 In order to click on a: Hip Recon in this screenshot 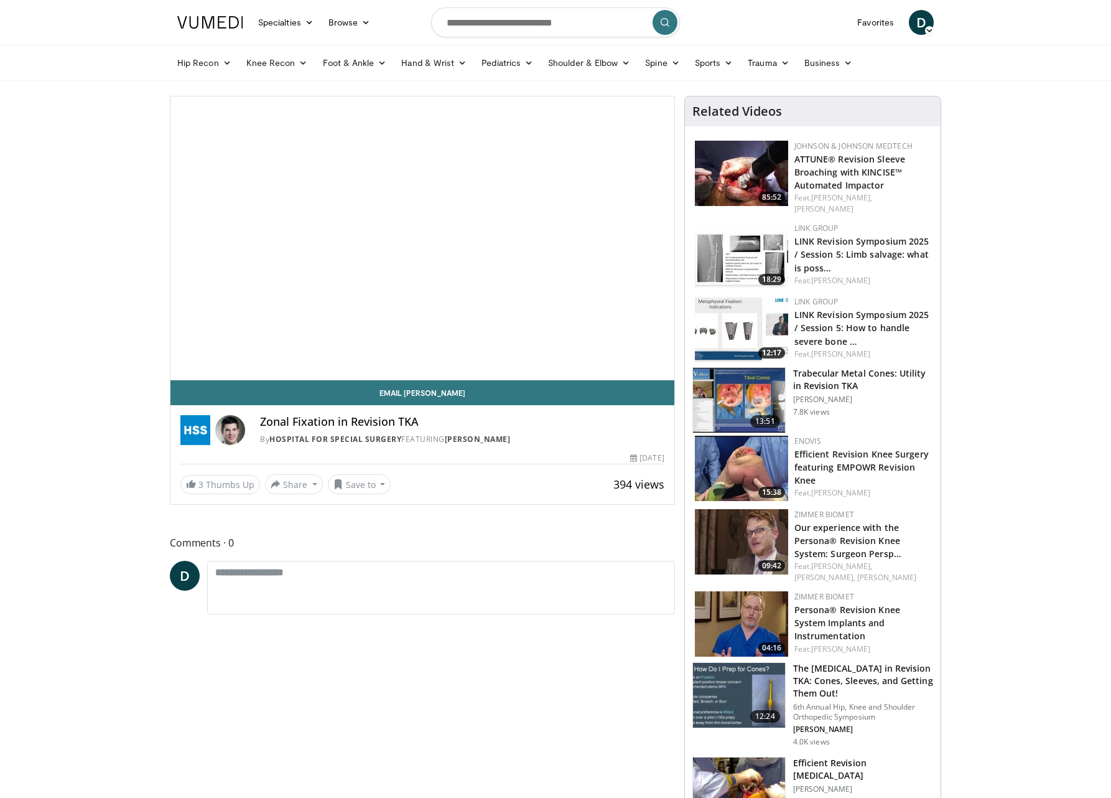, I will do `click(204, 63)`.